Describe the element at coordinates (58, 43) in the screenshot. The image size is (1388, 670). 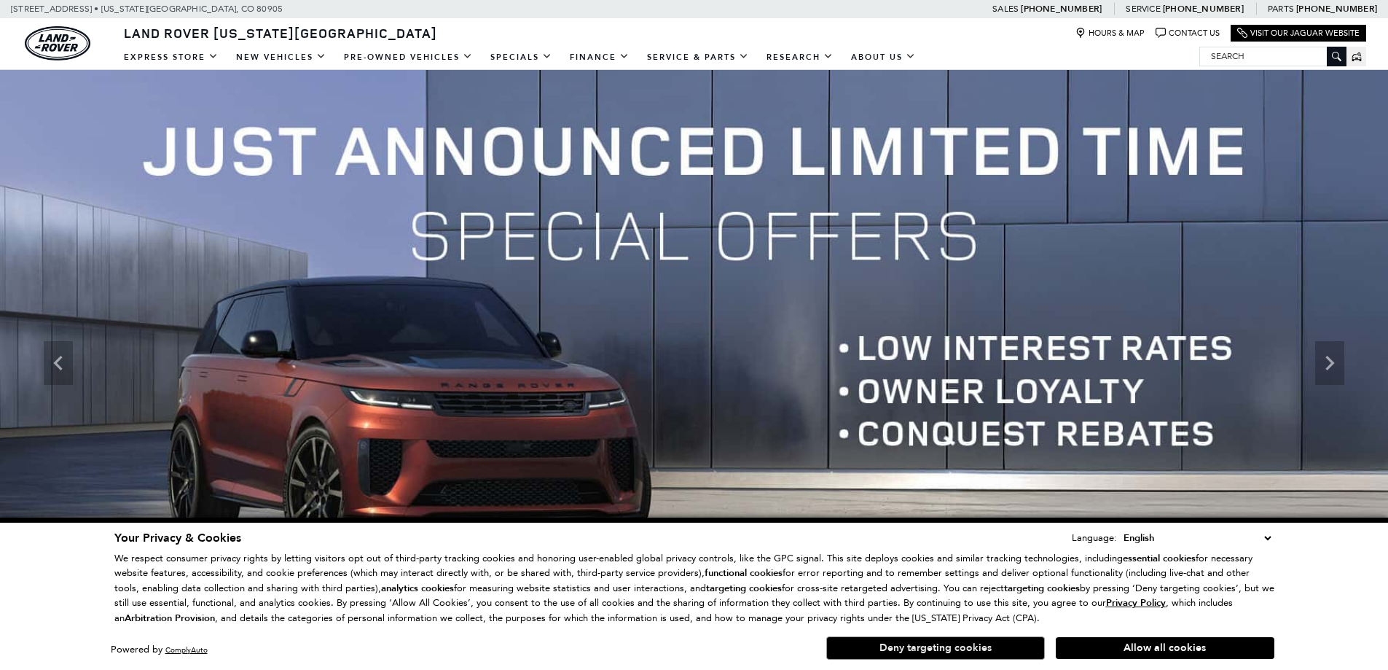
I see `a: land-rover` at that location.